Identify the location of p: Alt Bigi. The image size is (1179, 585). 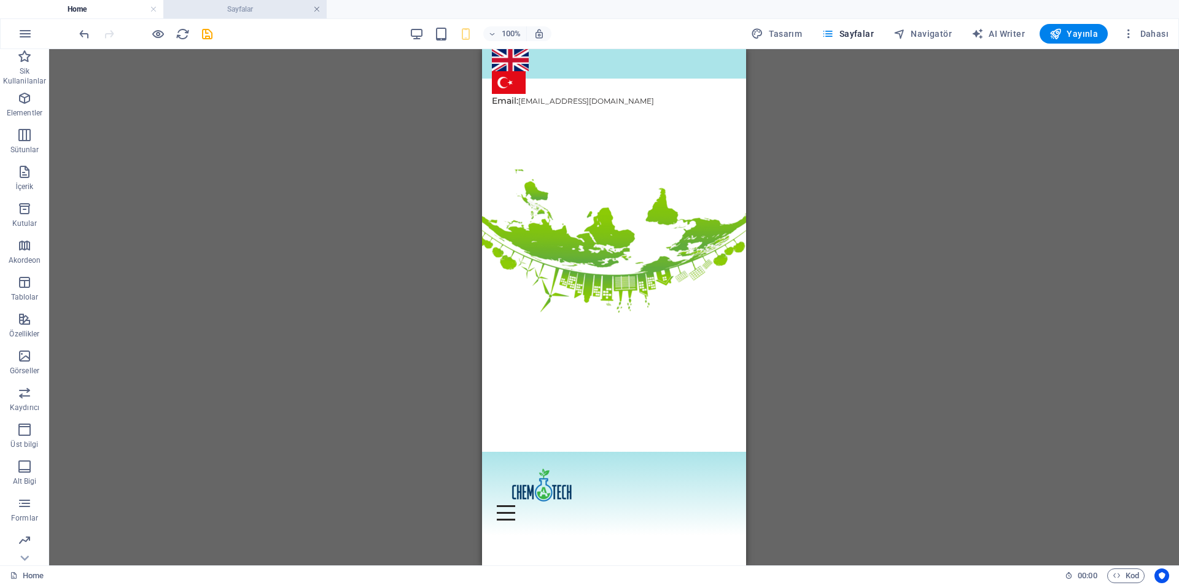
(25, 481).